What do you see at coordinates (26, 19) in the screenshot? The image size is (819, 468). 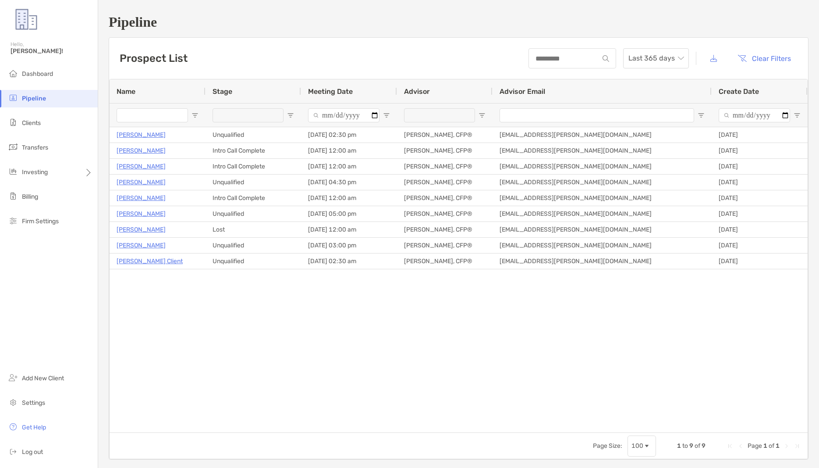 I see `img: Zoe Logo` at bounding box center [26, 19].